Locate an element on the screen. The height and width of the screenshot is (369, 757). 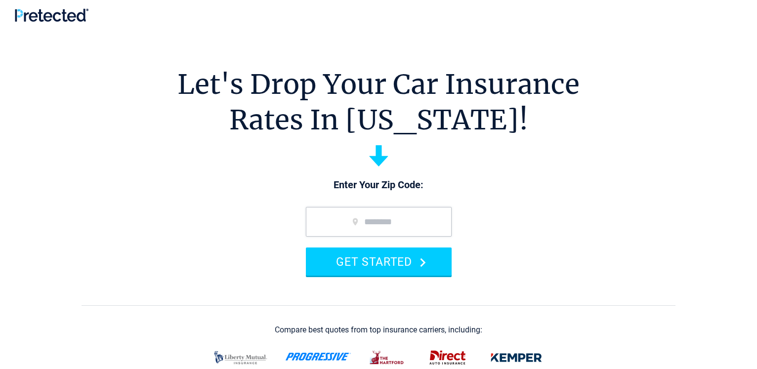
button: GET STARTED is located at coordinates (378, 261).